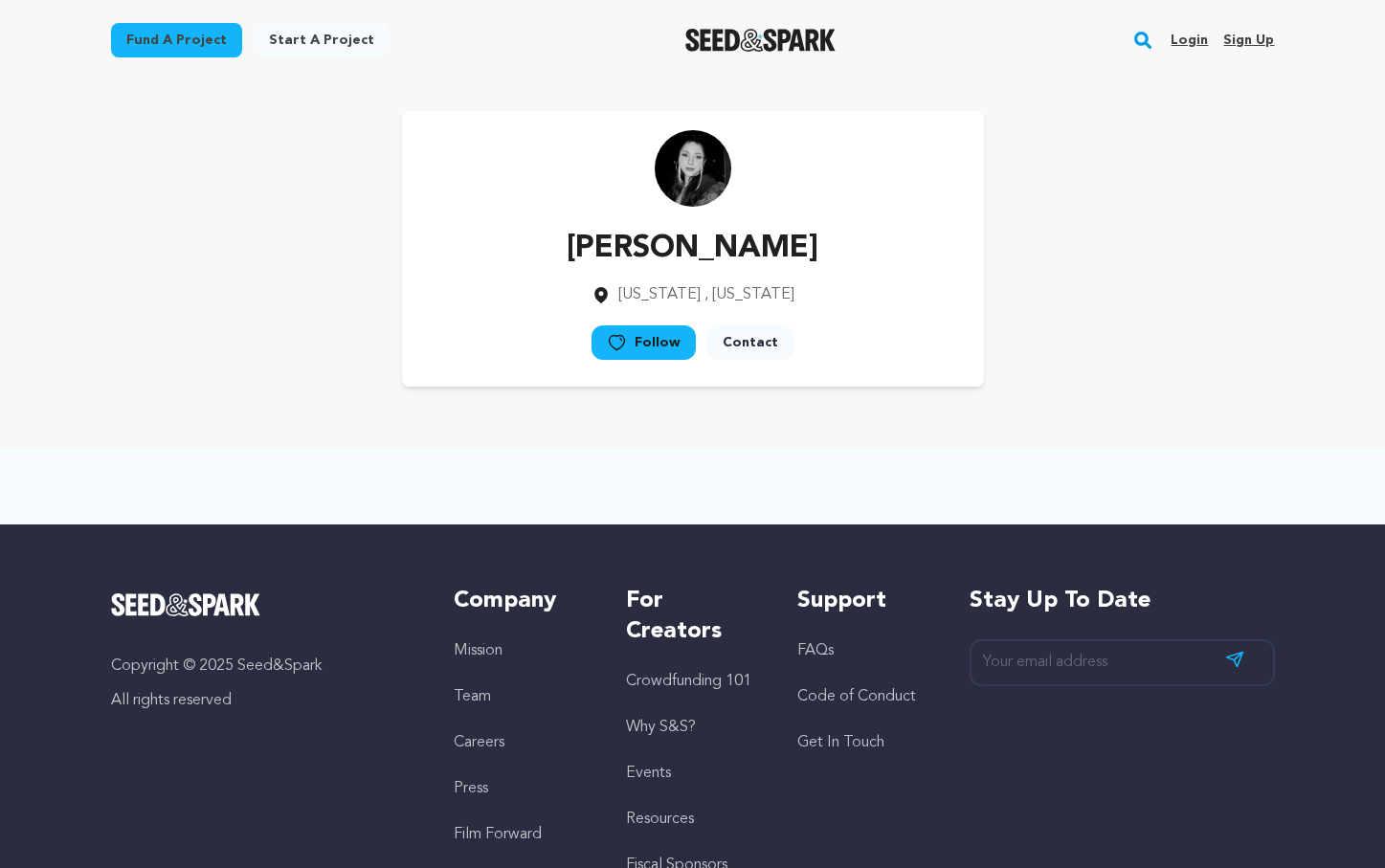 This screenshot has width=1385, height=868. What do you see at coordinates (659, 819) in the screenshot?
I see `a: Resources` at bounding box center [659, 819].